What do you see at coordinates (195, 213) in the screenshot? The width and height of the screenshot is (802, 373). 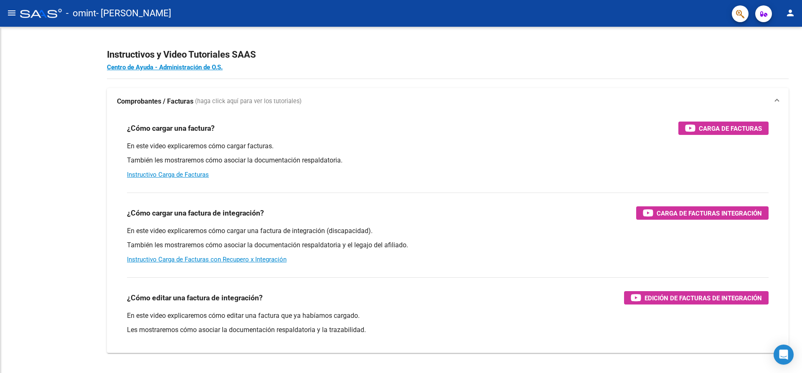 I see `h3: ¿Cómo cargar una factura de integración?` at bounding box center [195, 213].